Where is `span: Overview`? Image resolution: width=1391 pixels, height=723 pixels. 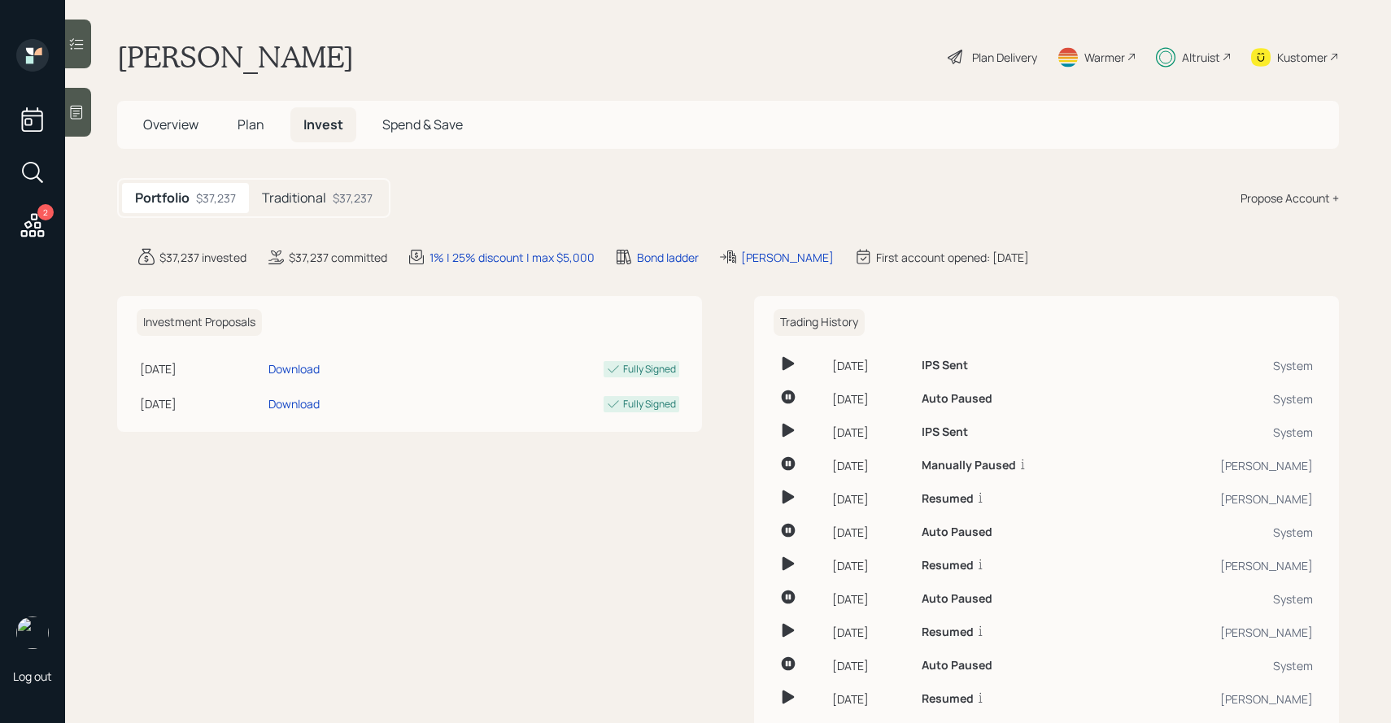 span: Overview is located at coordinates (171, 124).